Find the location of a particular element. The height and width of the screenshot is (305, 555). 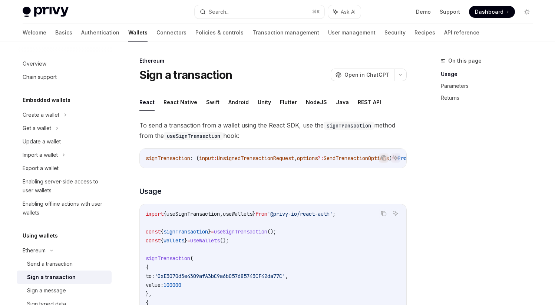

a: Wallets is located at coordinates (138, 33).